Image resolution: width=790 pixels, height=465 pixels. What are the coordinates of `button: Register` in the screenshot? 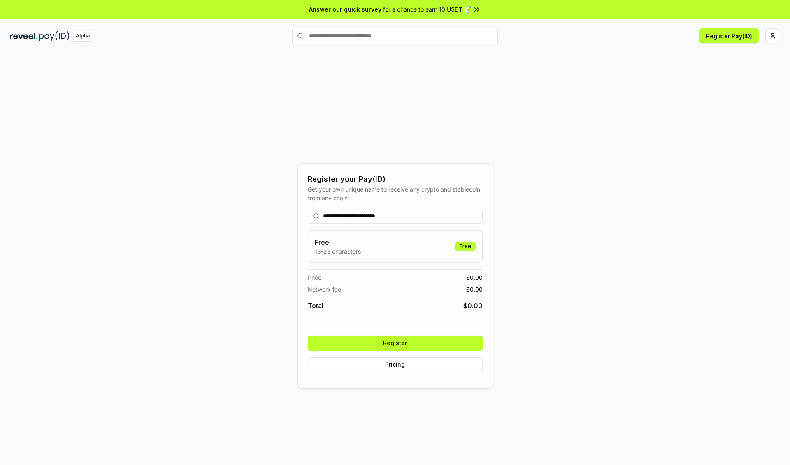 It's located at (395, 343).